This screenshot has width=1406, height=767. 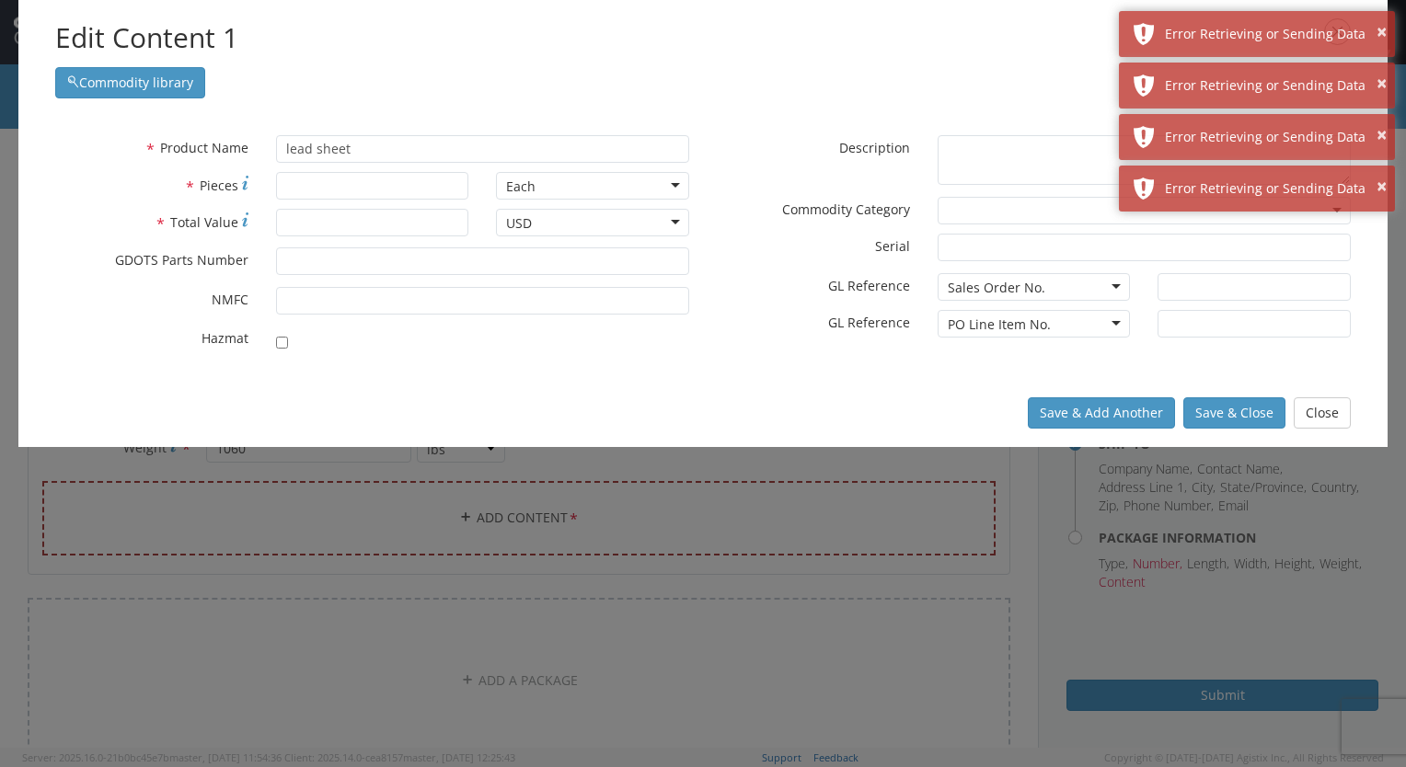 What do you see at coordinates (892, 246) in the screenshot?
I see `span: Serial` at bounding box center [892, 246].